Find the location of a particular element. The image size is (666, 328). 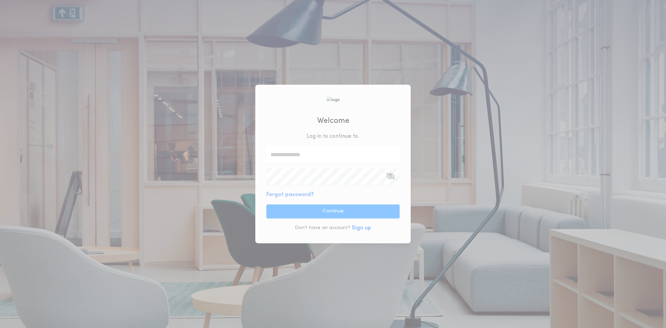

img: logo is located at coordinates (333, 100).